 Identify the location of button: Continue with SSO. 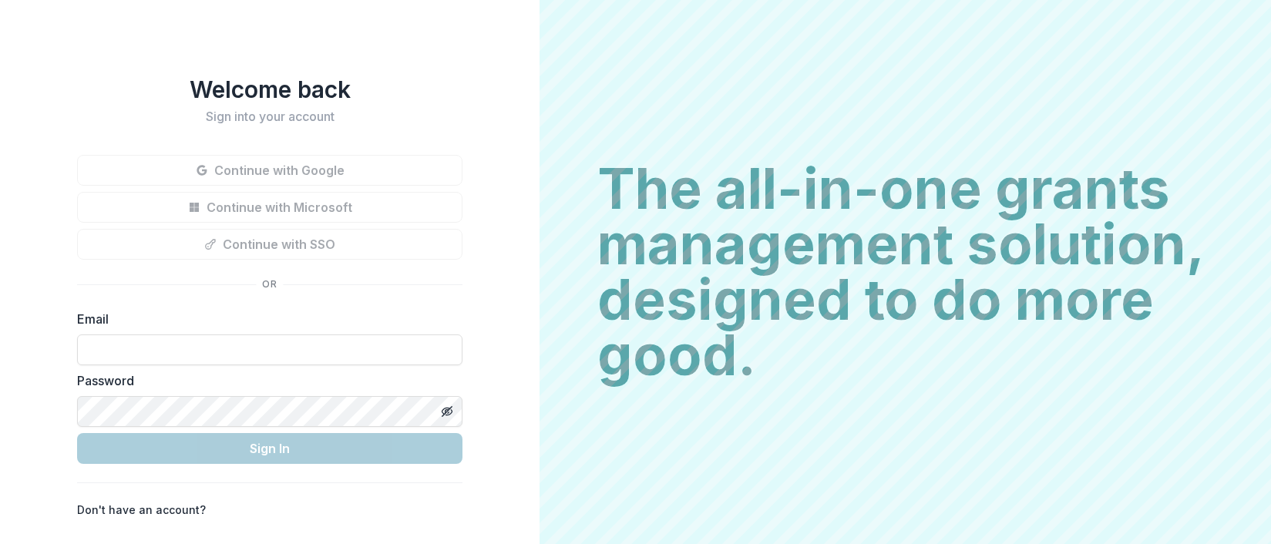
(270, 244).